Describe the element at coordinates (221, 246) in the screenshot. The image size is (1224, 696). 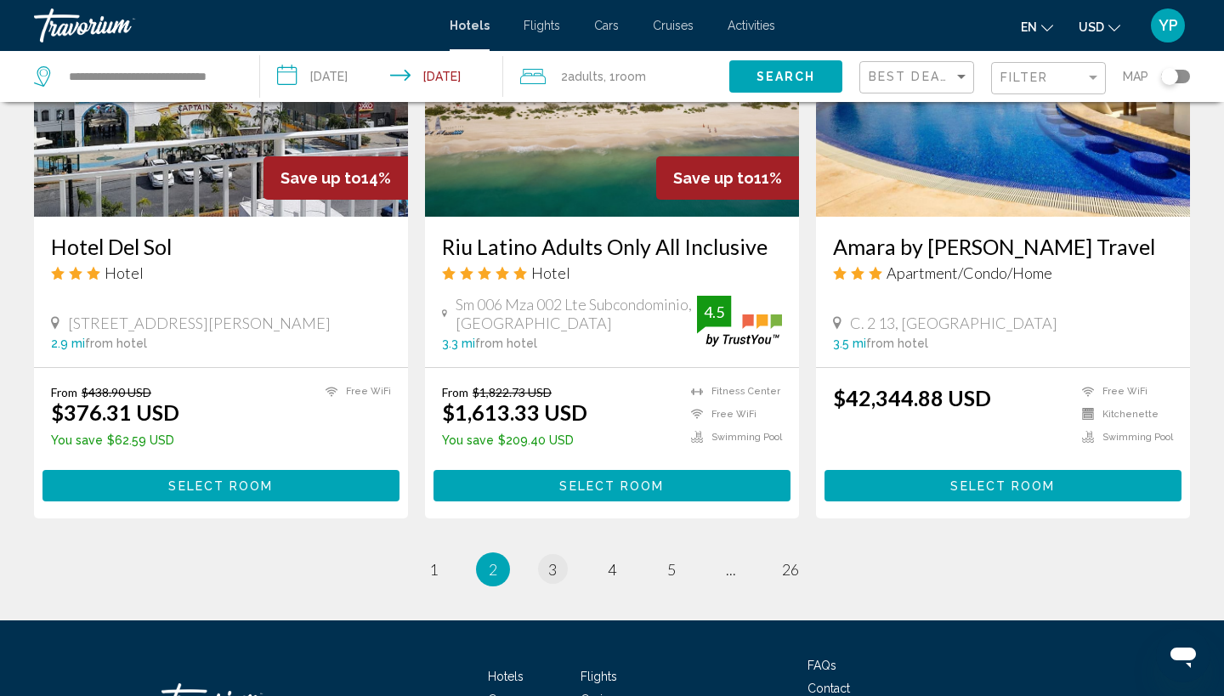
I see `a: Hotel Del Sol` at that location.